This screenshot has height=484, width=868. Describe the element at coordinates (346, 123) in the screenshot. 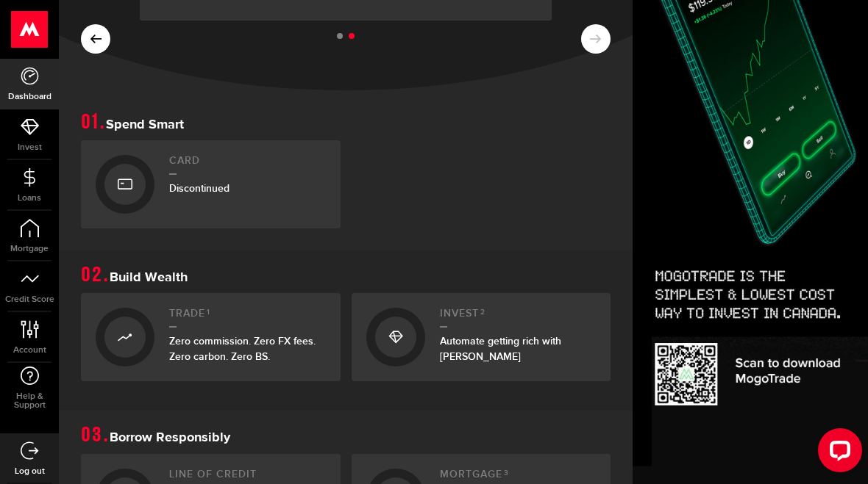

I see `h1: Spend Smart` at that location.